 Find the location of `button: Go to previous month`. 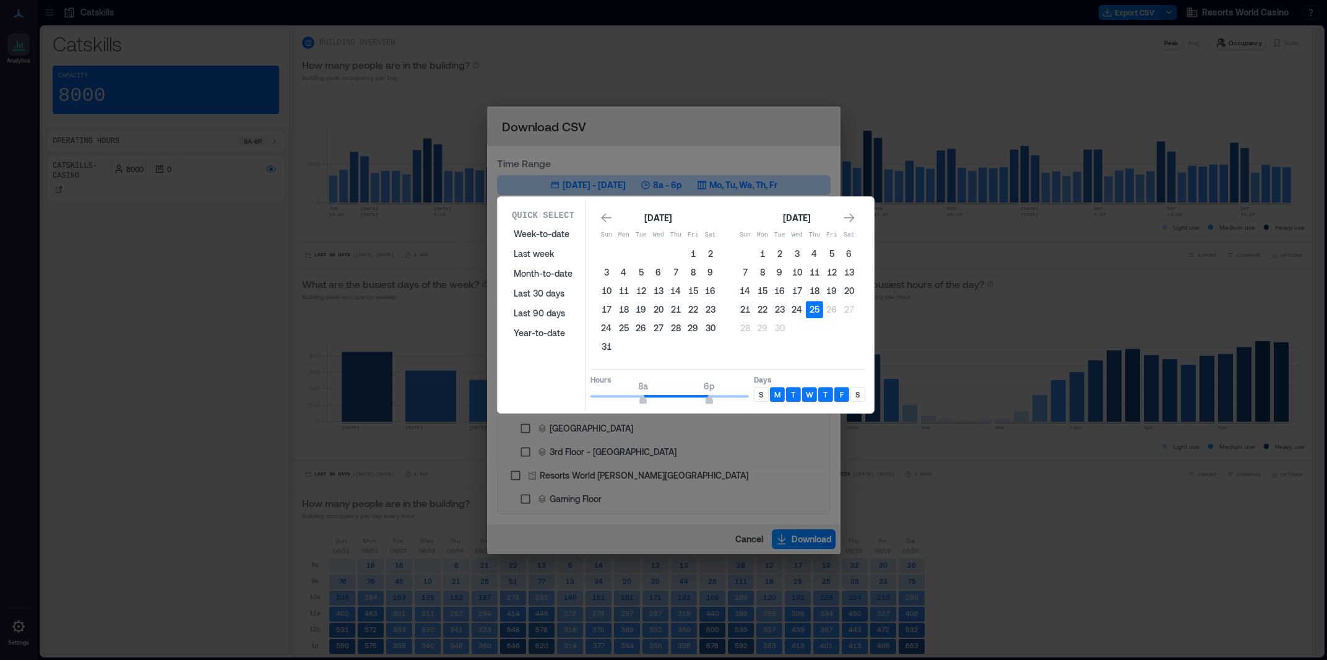

button: Go to previous month is located at coordinates (607, 218).